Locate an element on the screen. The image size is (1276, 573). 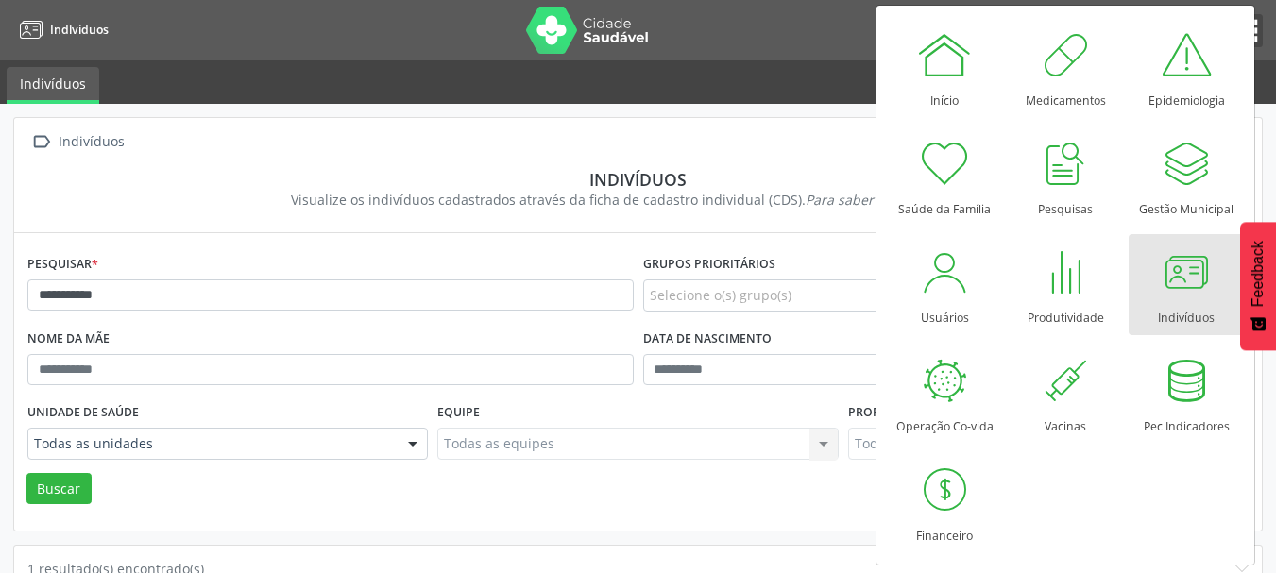
a: Usuários is located at coordinates (944, 284).